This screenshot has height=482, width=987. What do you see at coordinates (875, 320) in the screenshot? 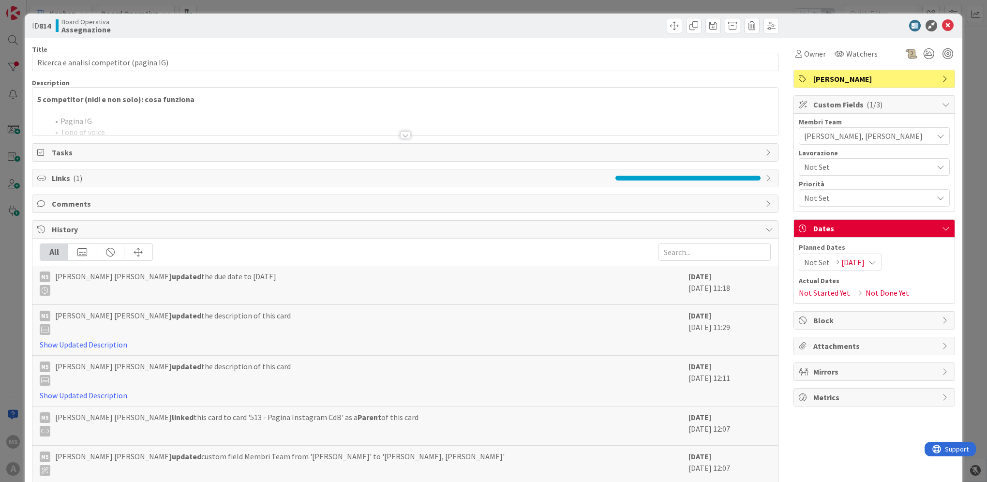
I see `span: Block` at bounding box center [875, 320].